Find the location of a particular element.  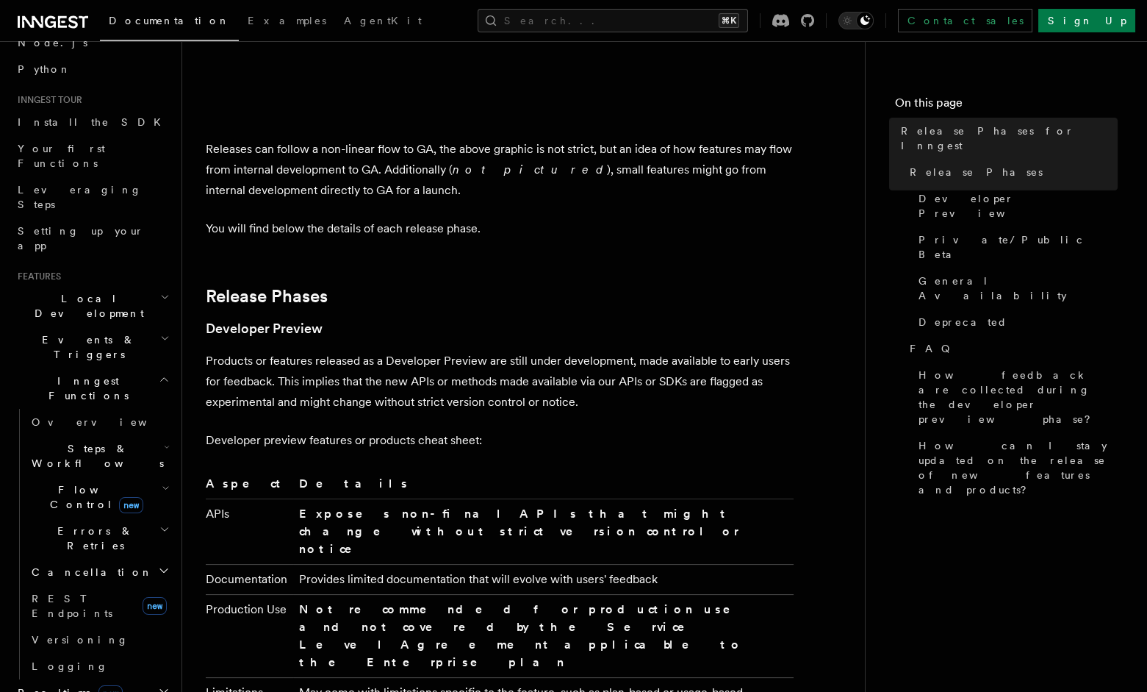

a: Setting up your app is located at coordinates (92, 238).